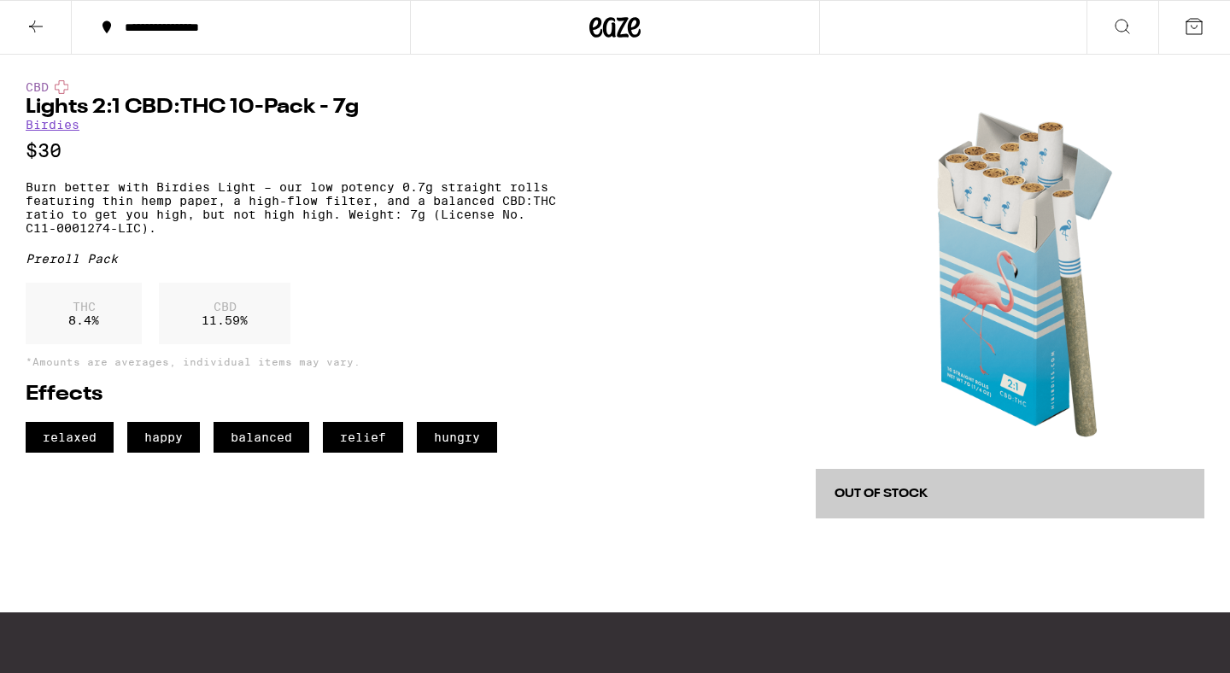  What do you see at coordinates (291, 208) in the screenshot?
I see `p: Burn better with Birdies Light – our low potency 0.7g straight rolls featuring thin hemp paper, a...` at bounding box center [291, 208].